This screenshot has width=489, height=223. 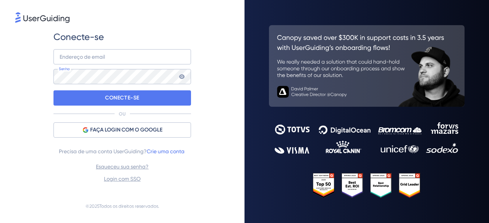 I want to click on font: CONECTE-SE, so click(x=122, y=98).